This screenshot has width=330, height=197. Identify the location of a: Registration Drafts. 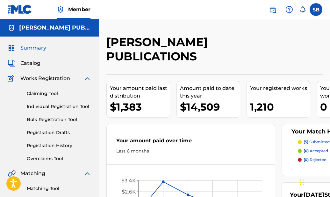
(59, 133).